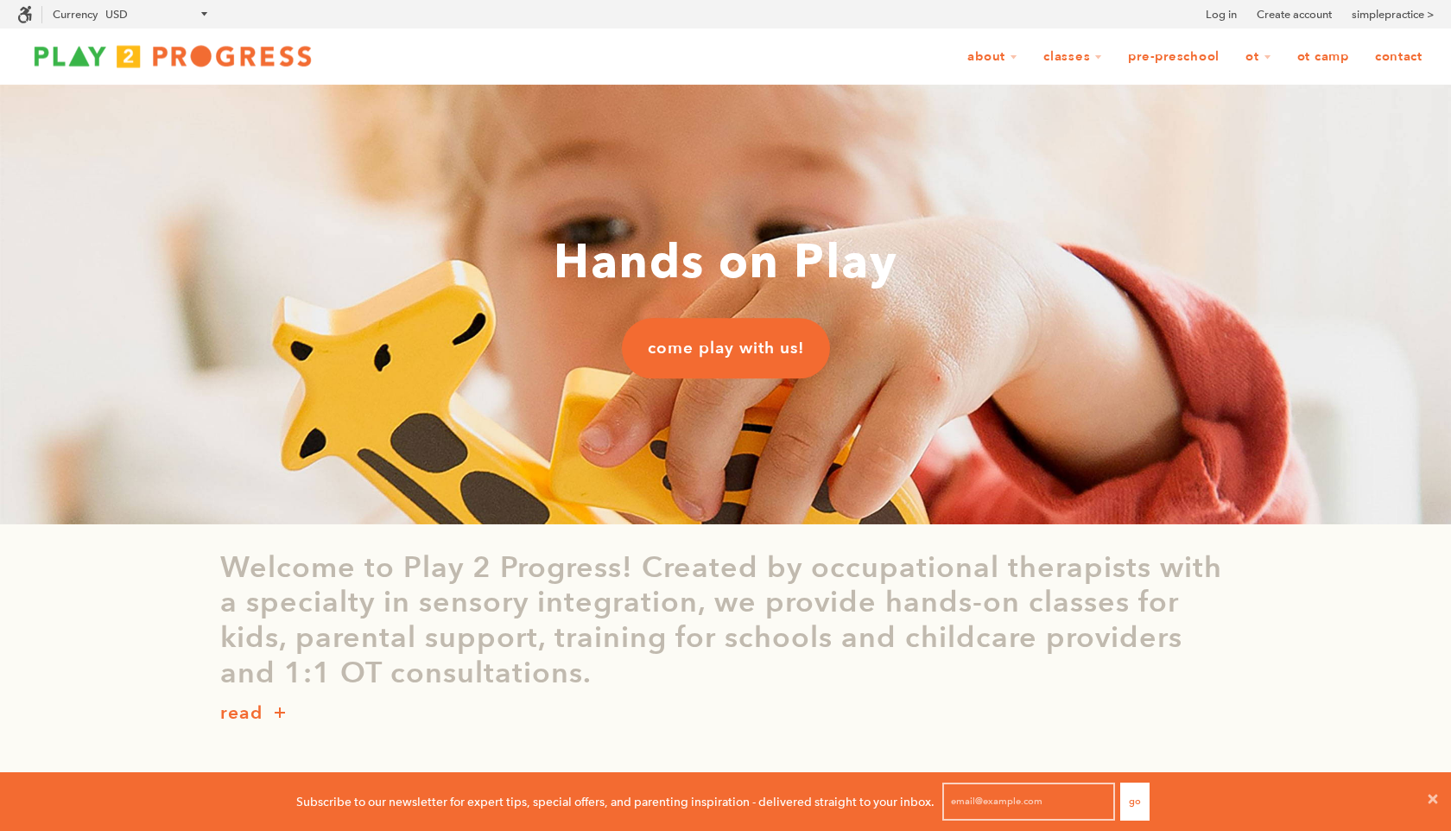 This screenshot has height=831, width=1451. Describe the element at coordinates (1294, 15) in the screenshot. I see `a: Create account` at that location.